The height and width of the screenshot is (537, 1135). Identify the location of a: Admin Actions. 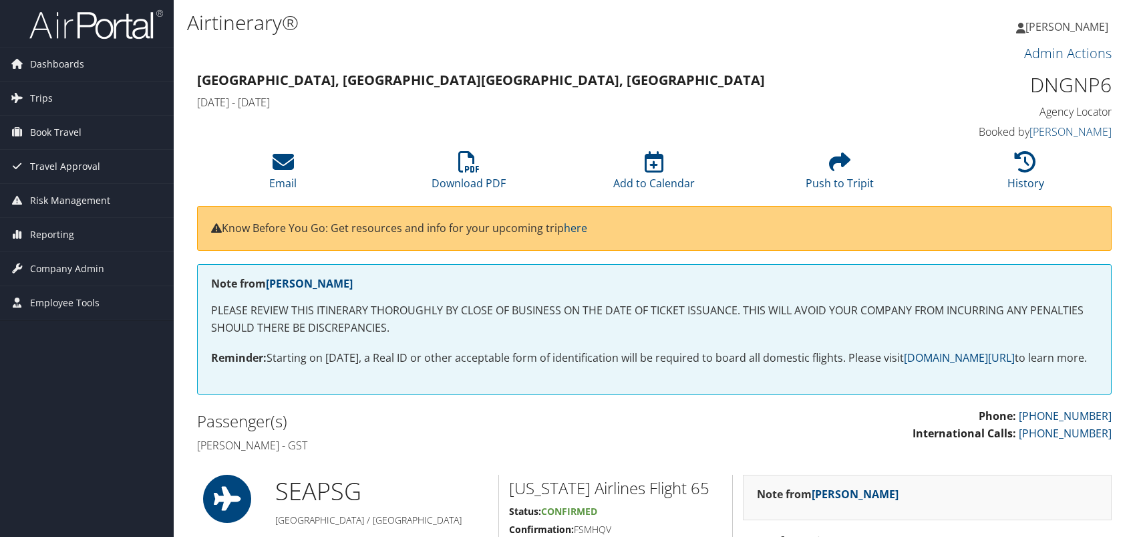
(1068, 53).